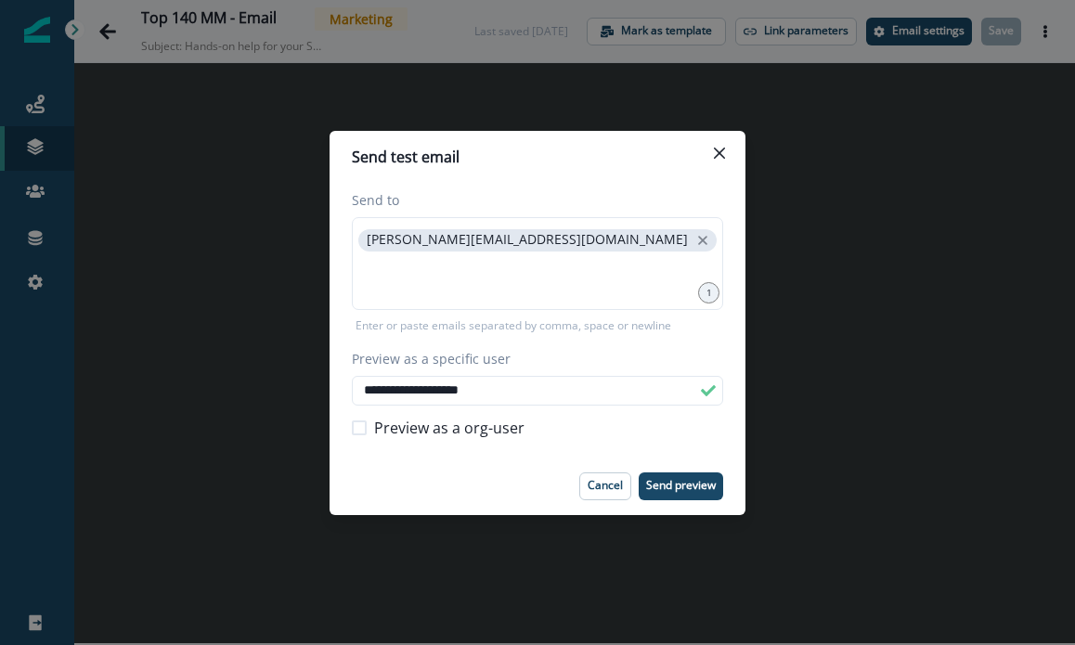 The width and height of the screenshot is (1075, 645). What do you see at coordinates (605, 486) in the screenshot?
I see `button: Cancel` at bounding box center [605, 486].